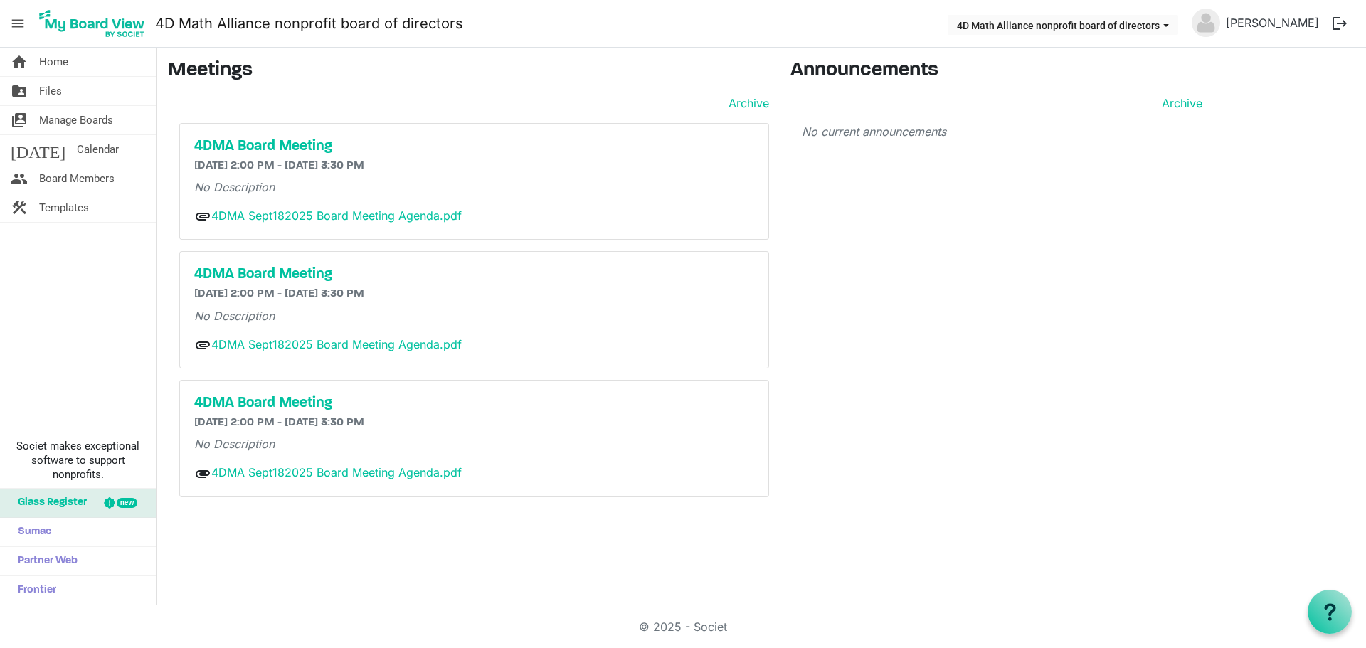 Image resolution: width=1366 pixels, height=648 pixels. I want to click on span: Templates, so click(64, 208).